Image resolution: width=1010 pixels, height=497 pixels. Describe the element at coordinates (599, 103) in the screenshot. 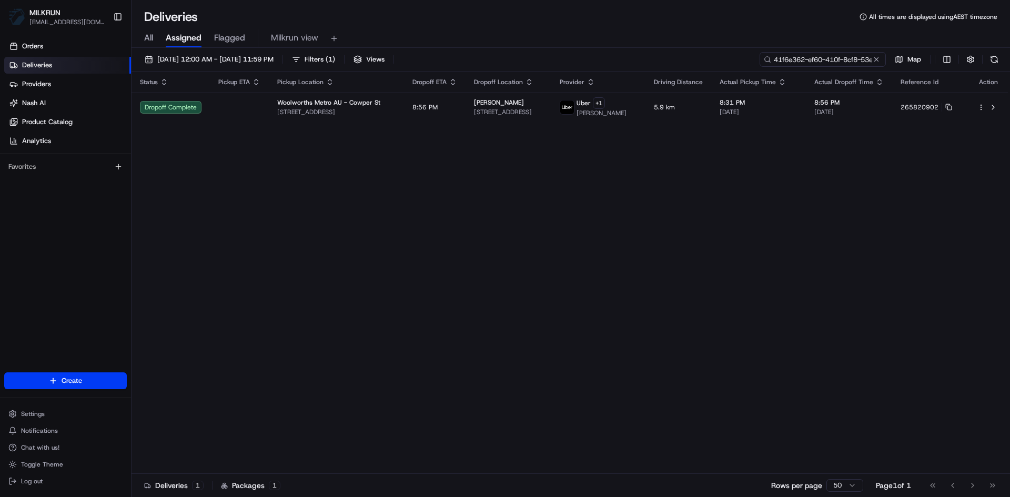

I see `button: +1` at that location.